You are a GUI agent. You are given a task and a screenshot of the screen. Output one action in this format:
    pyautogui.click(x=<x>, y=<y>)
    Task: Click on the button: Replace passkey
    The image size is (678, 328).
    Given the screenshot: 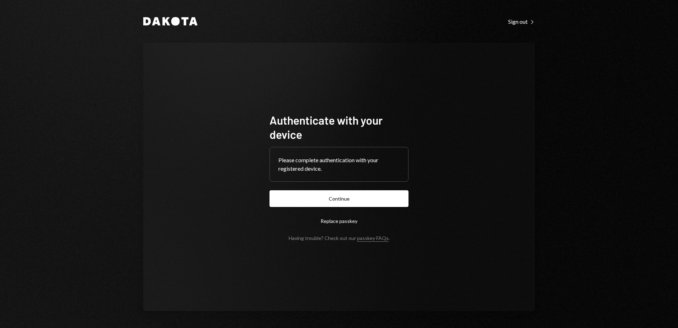 What is the action you would take?
    pyautogui.click(x=339, y=221)
    